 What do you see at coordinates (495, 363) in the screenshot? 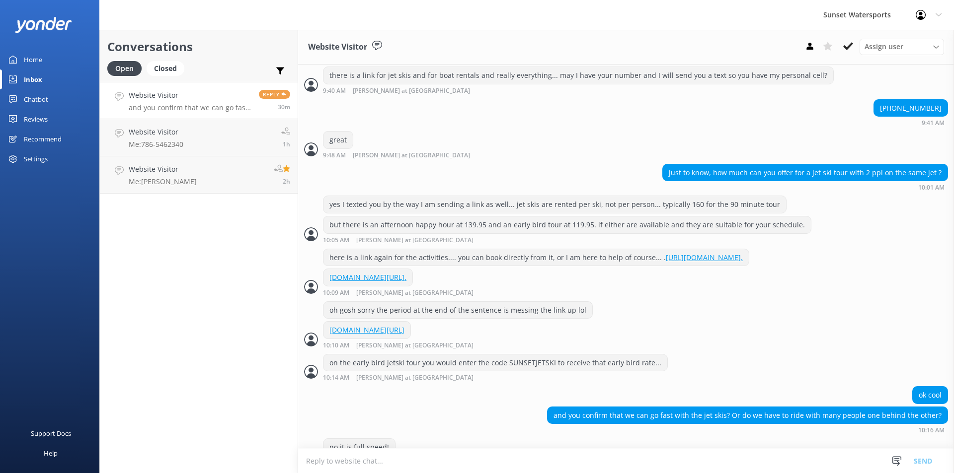
I see `div: on the early bird jetski tour you would enter the code SUNSETJETSKI to receive that early bird ra...` at bounding box center [495, 363].